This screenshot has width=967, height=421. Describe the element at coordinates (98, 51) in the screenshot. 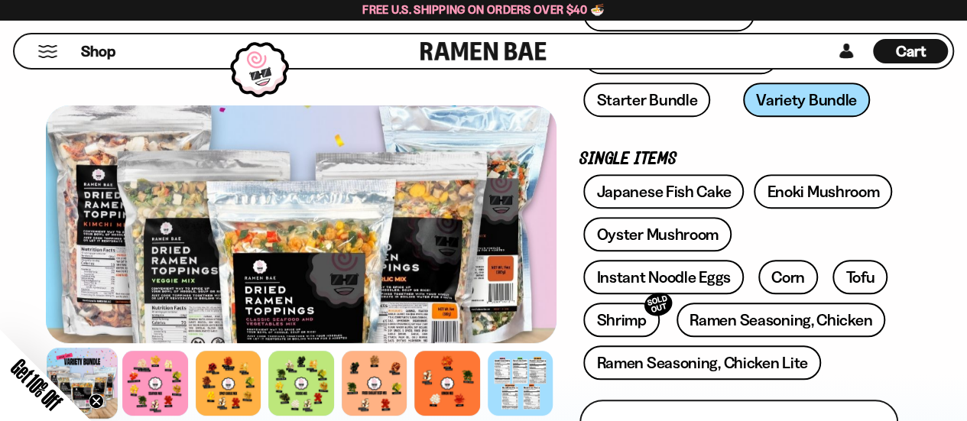

I see `span: Shop` at that location.